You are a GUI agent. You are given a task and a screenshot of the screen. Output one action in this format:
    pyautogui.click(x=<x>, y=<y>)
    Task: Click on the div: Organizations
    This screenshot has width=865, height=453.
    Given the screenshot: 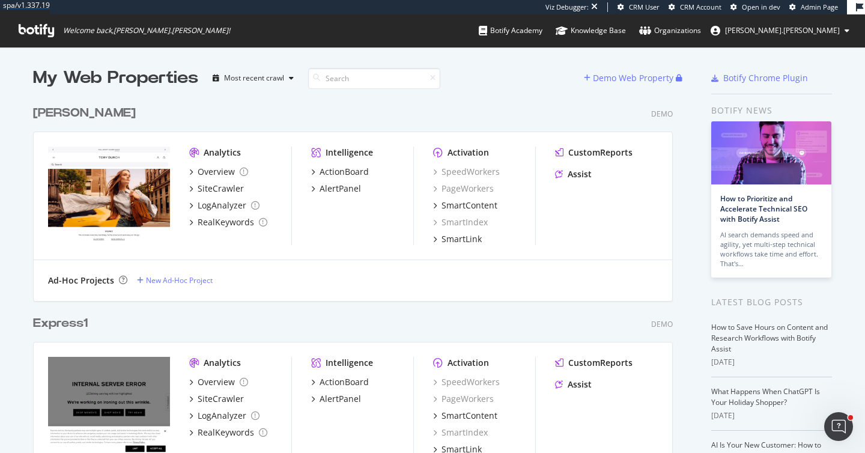 What is the action you would take?
    pyautogui.click(x=670, y=31)
    